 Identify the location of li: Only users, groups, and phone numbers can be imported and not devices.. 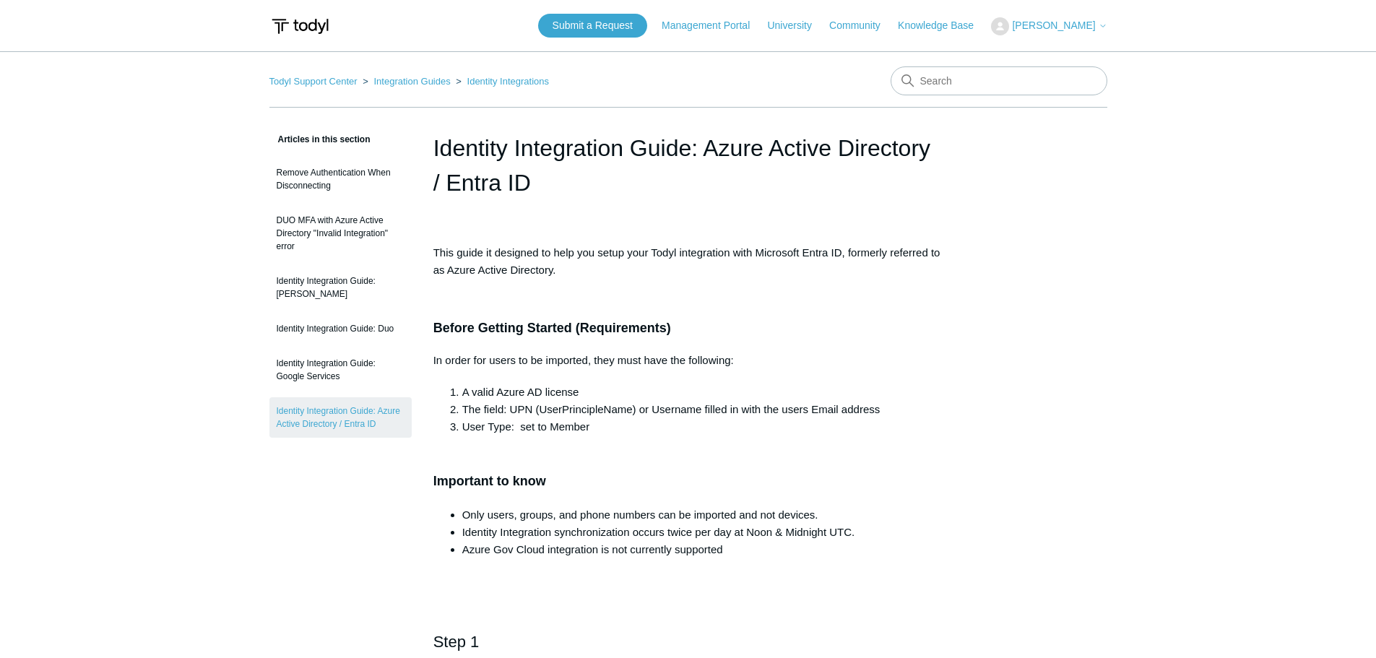
(703, 515).